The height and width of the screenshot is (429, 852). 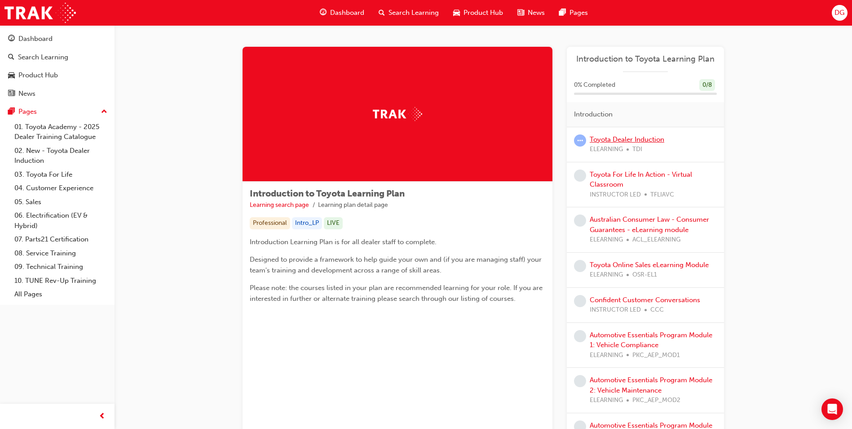 I want to click on button: DG, so click(x=840, y=13).